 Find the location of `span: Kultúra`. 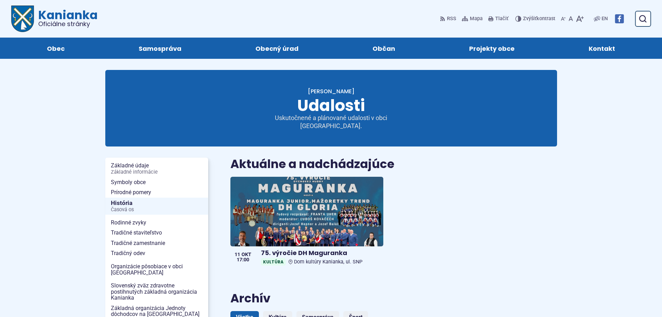

span: Kultúra is located at coordinates (273, 261).